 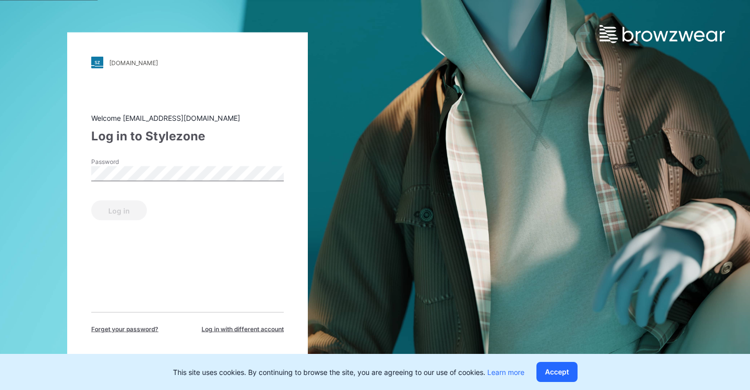 What do you see at coordinates (662, 34) in the screenshot?
I see `img: browzwear-logo.e42bd6dac1945053ebaf764b6aa21510.svg` at bounding box center [662, 34].